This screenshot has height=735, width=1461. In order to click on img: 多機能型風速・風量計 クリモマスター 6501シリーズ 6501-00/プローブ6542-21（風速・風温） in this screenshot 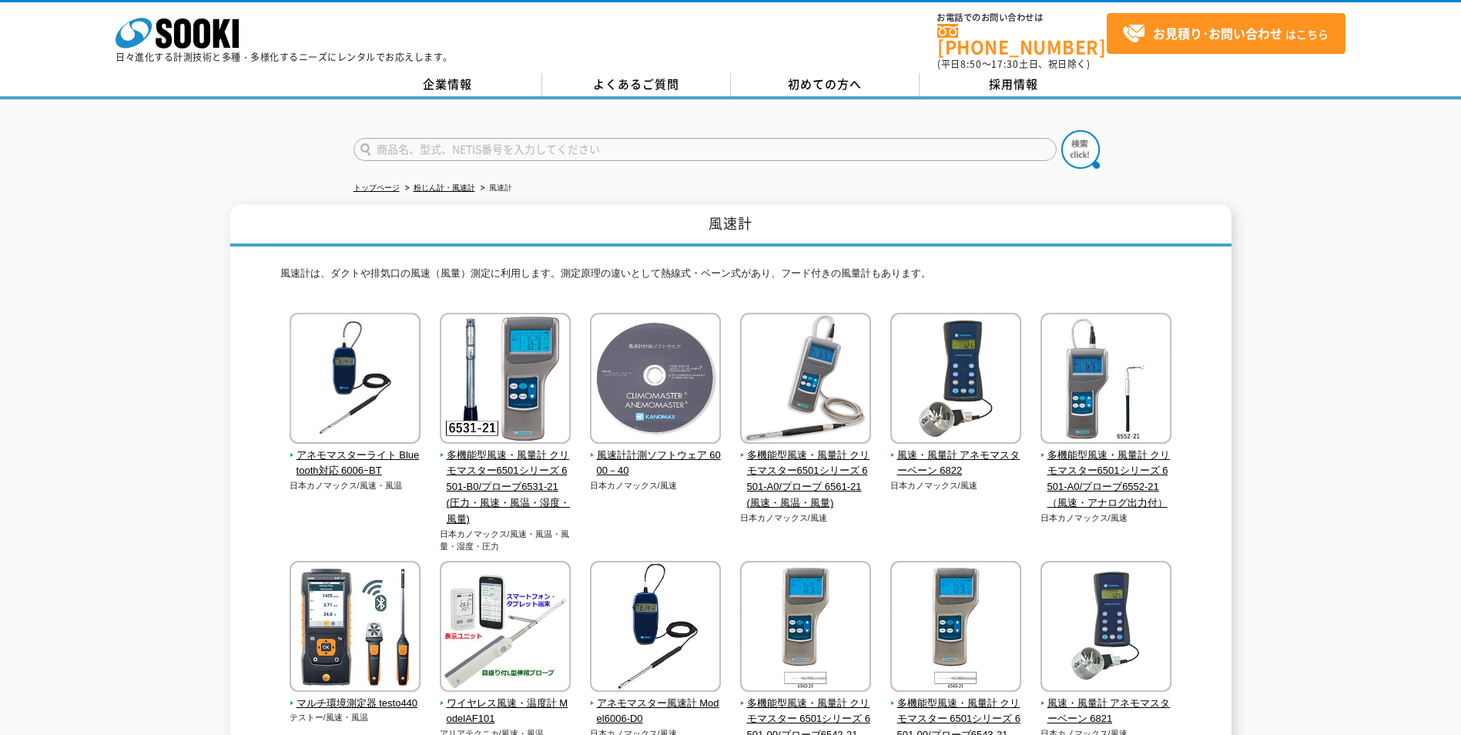, I will do `click(805, 628)`.